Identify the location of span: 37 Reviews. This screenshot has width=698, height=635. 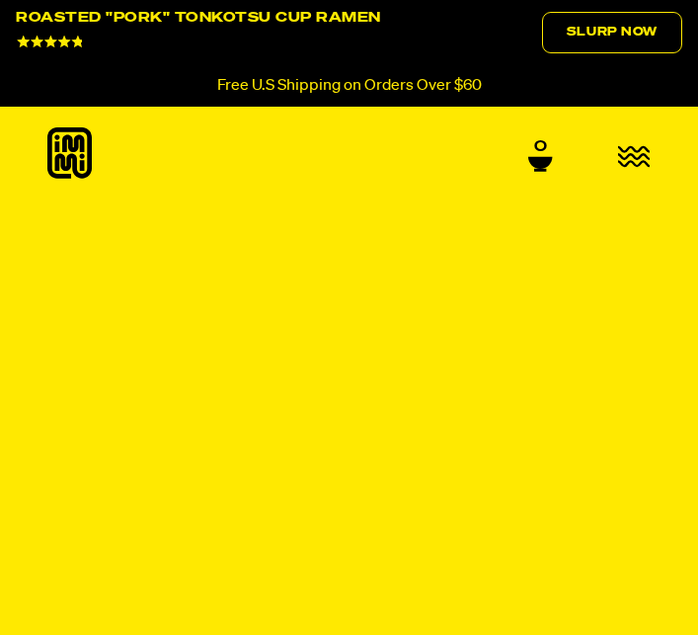
(122, 42).